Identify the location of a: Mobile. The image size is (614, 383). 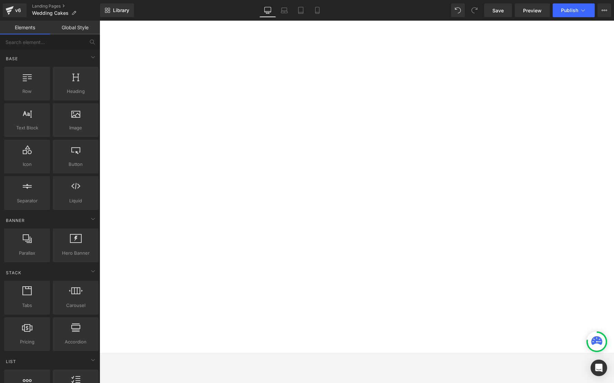
(317, 10).